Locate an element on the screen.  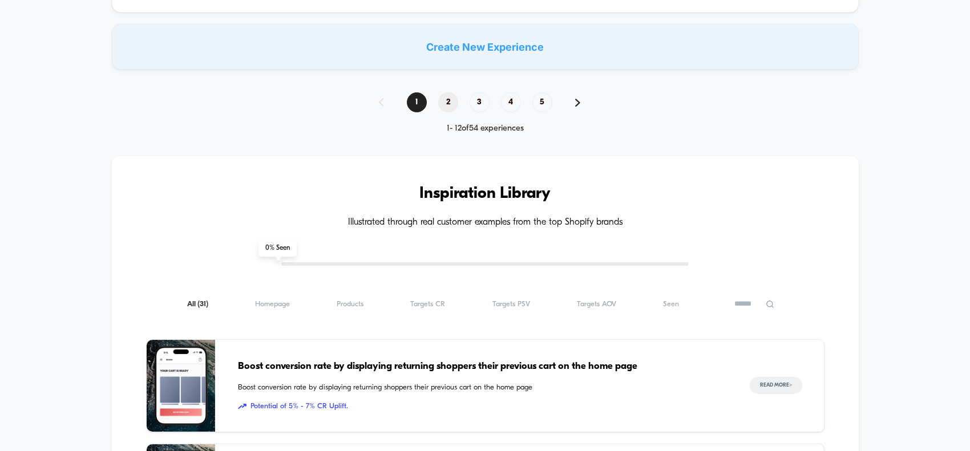
div: 1 - 12 of 54 experiences is located at coordinates (485, 128).